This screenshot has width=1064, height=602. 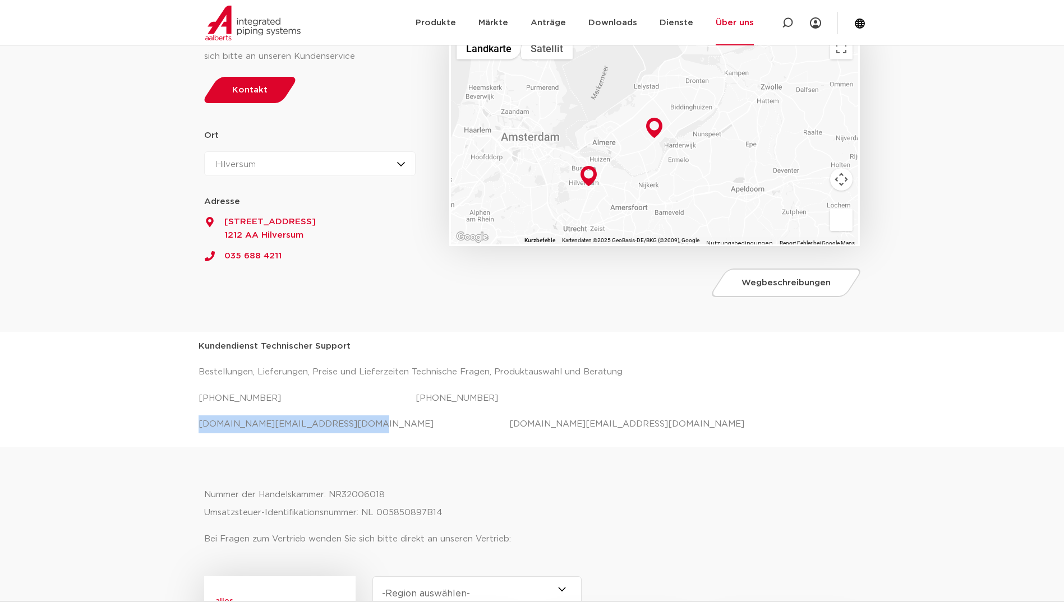 I want to click on button: Satellitenbilder anzeigen, so click(x=547, y=48).